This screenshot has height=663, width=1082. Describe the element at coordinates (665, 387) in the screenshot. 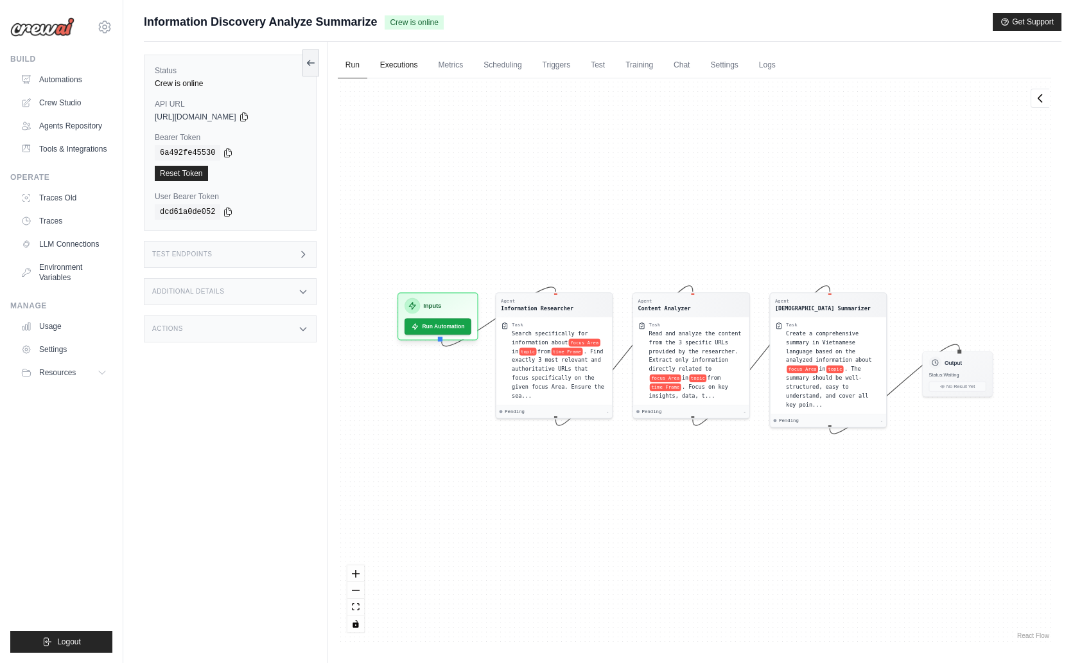

I see `span: time Frame` at that location.